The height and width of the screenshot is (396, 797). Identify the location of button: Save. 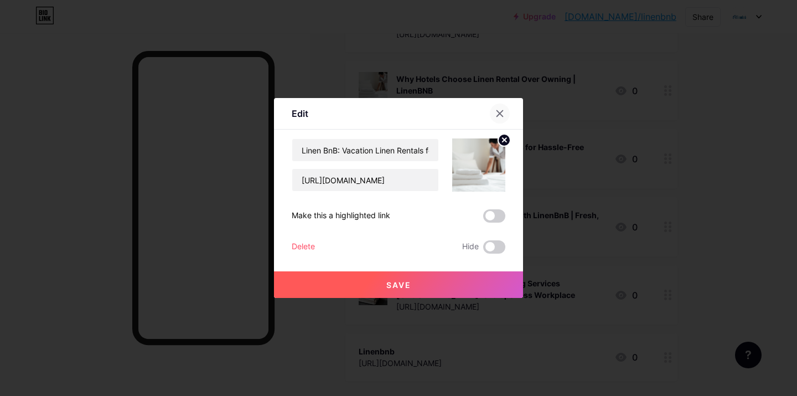
(399, 285).